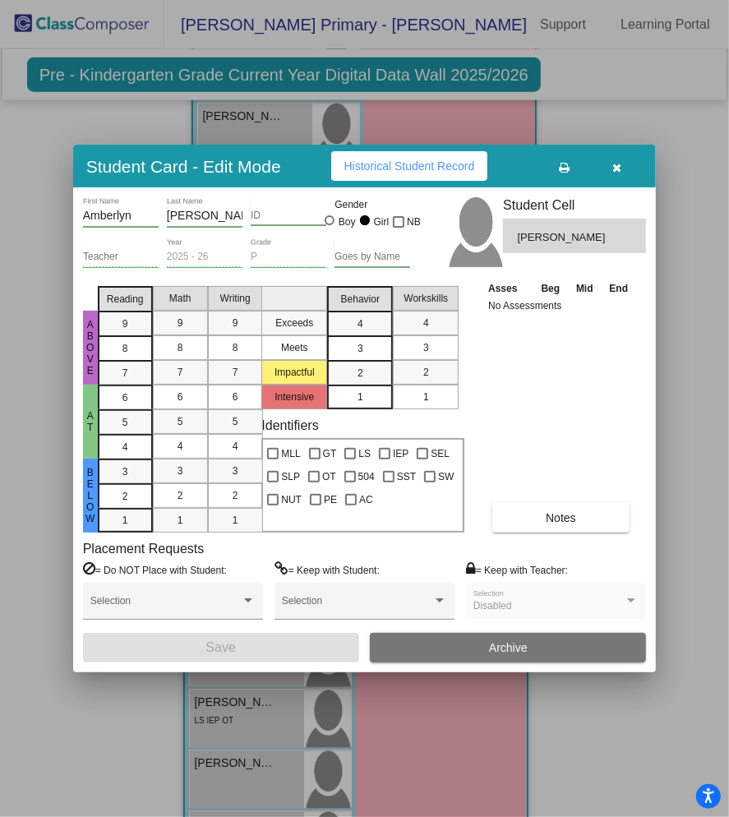 The width and height of the screenshot is (729, 817). What do you see at coordinates (366, 500) in the screenshot?
I see `span: AC` at bounding box center [366, 500].